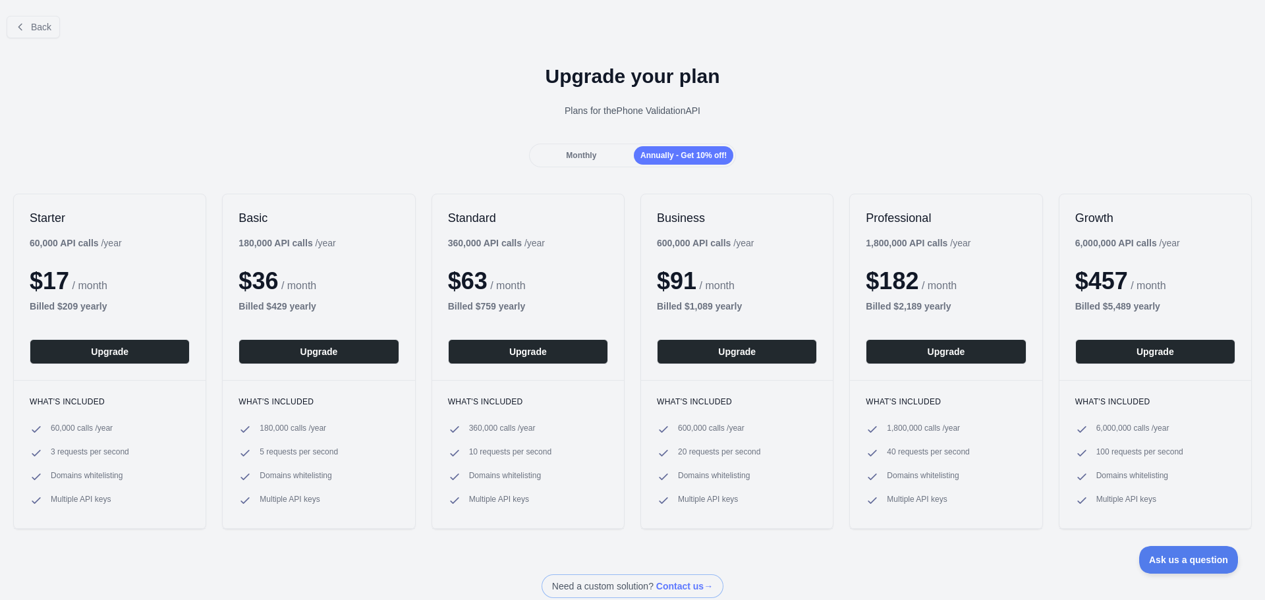 This screenshot has height=600, width=1265. What do you see at coordinates (485, 243) in the screenshot?
I see `b: 360,000 API calls` at bounding box center [485, 243].